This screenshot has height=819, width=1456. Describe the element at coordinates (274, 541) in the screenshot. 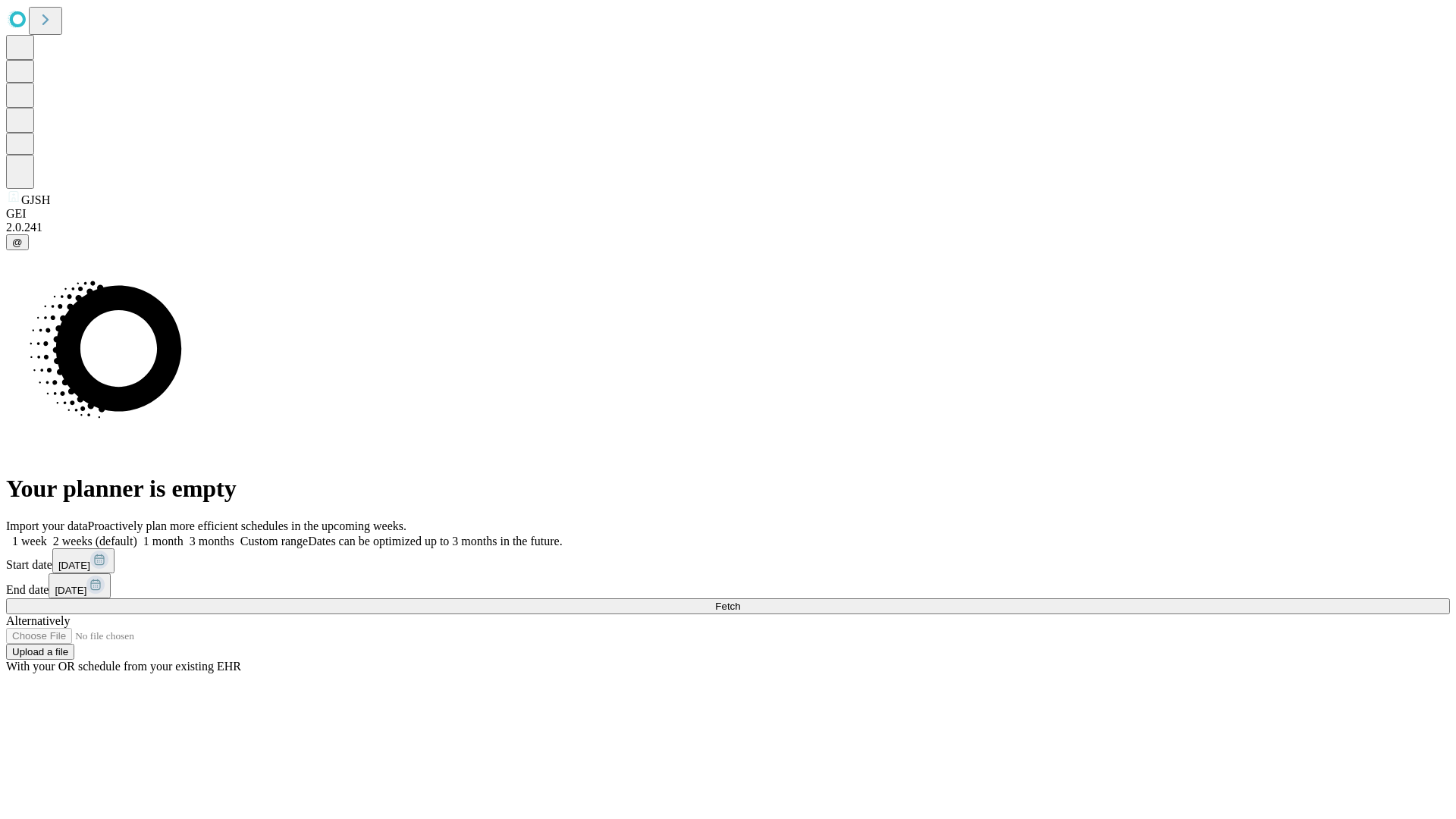

I see `span: Custom range` at that location.